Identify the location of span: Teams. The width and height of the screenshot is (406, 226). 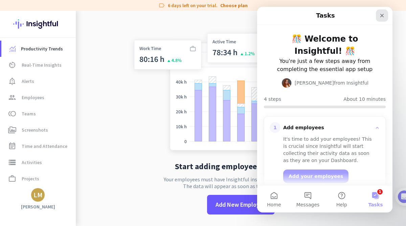
(29, 114).